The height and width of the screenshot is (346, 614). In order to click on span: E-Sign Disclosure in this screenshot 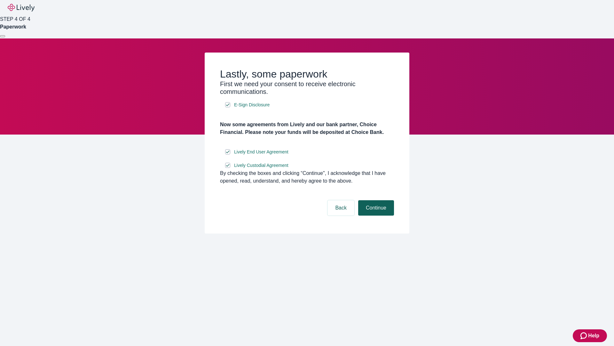, I will do `click(252, 105)`.